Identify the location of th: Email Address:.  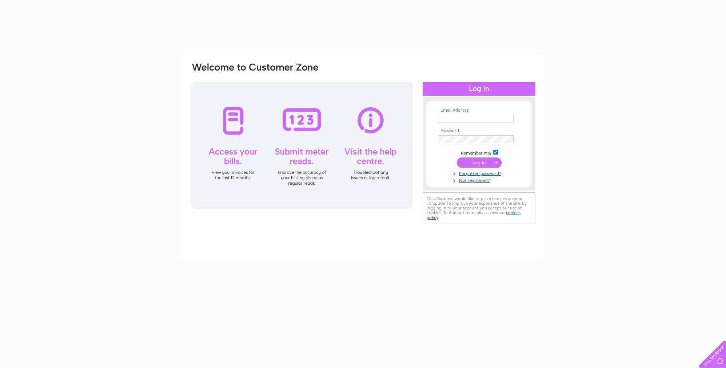
(479, 111).